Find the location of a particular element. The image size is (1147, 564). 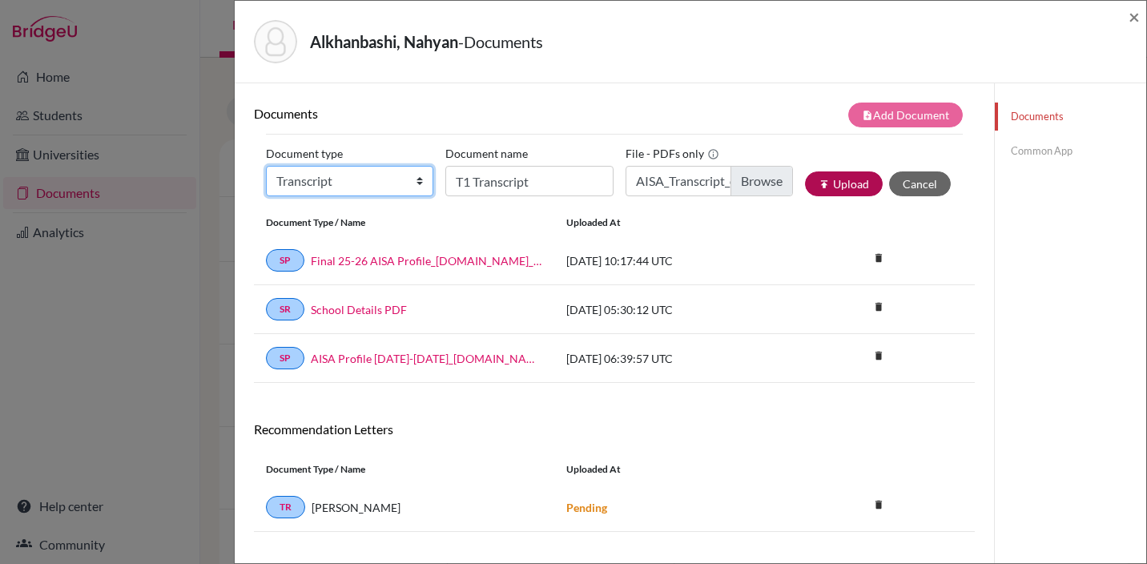

button: publishUpload is located at coordinates (843, 183).